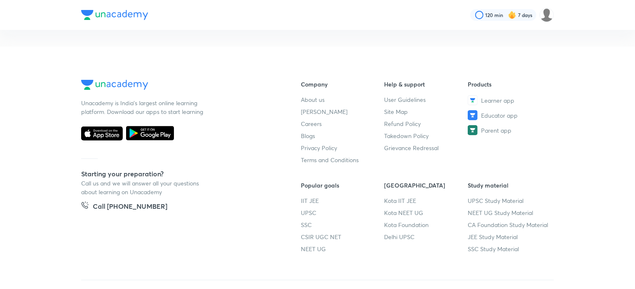 The height and width of the screenshot is (289, 635). What do you see at coordinates (426, 237) in the screenshot?
I see `a: Delhi UPSC` at bounding box center [426, 237].